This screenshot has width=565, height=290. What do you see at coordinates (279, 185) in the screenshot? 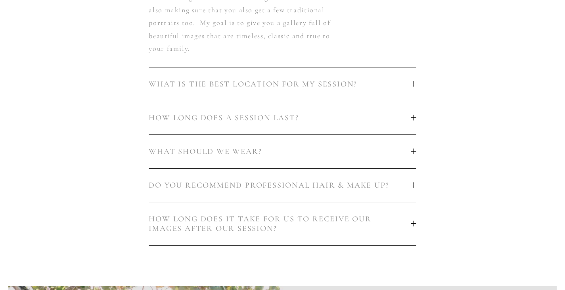
I see `span: DO YOU RECOMMEND PROFESSIONAL HAIR & MAKE UP?` at bounding box center [279, 185].